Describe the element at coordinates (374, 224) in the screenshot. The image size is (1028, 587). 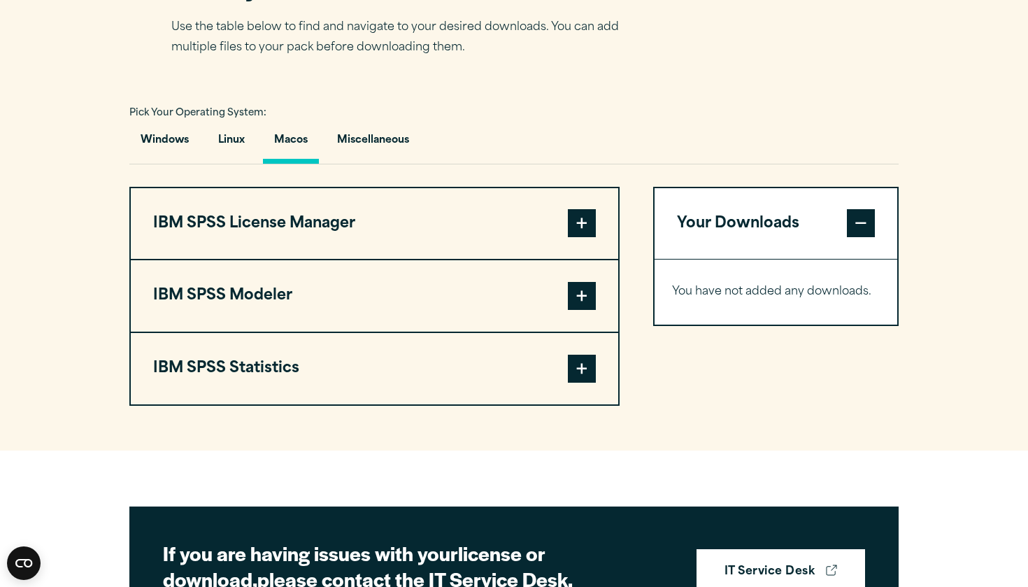
I see `button: IBM SPSS License Manager` at that location.